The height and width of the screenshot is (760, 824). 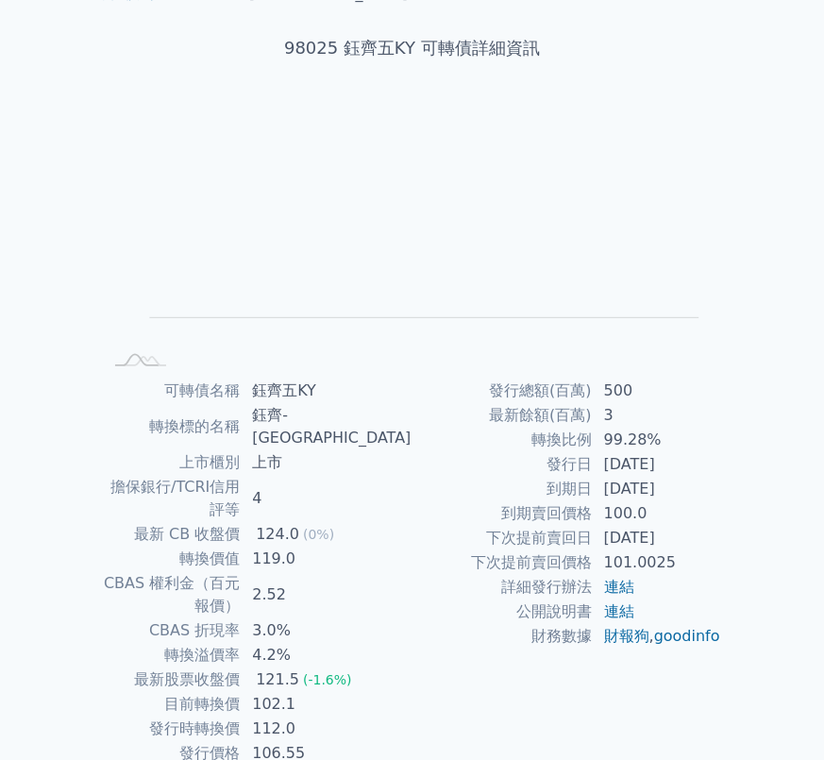 What do you see at coordinates (326, 499) in the screenshot?
I see `td: 4` at bounding box center [326, 499].